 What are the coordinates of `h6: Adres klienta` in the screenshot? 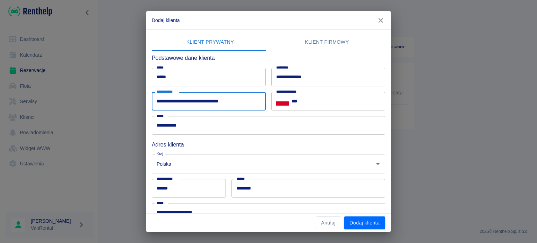 It's located at (268, 144).